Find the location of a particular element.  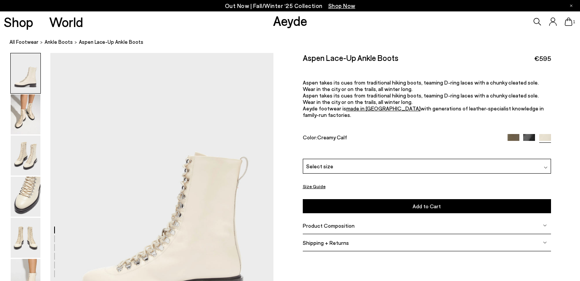

span: with generations of leather-specialist knowledge in family-run factories. is located at coordinates (423, 112).